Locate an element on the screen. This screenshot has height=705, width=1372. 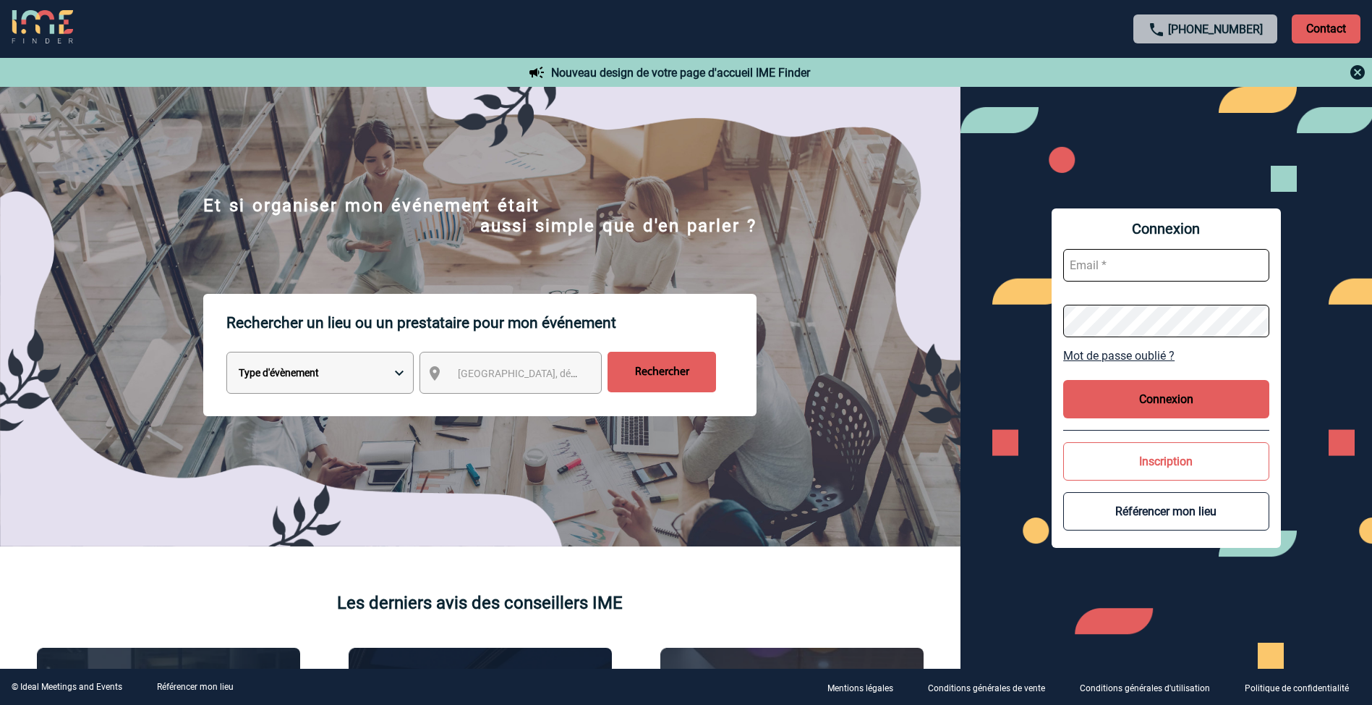
p: Contact is located at coordinates (1326, 29).